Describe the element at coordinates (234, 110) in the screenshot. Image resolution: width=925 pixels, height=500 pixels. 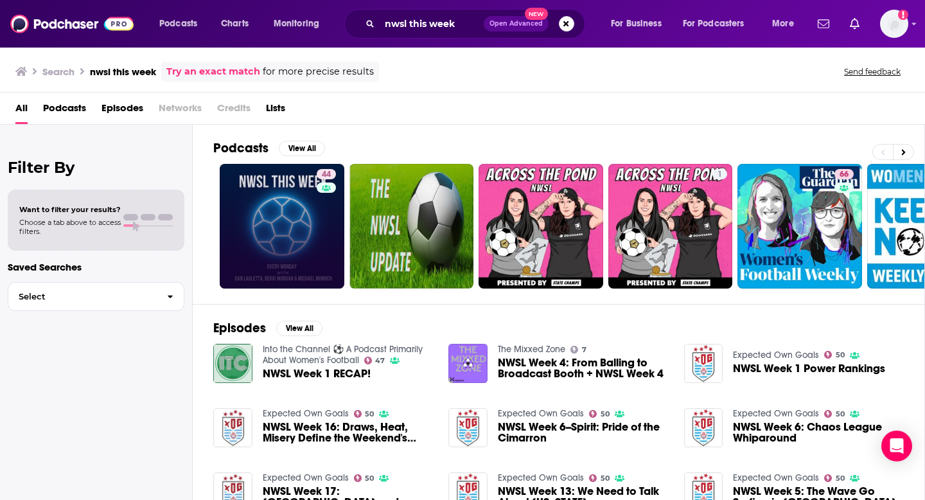
I see `span: Credits` at that location.